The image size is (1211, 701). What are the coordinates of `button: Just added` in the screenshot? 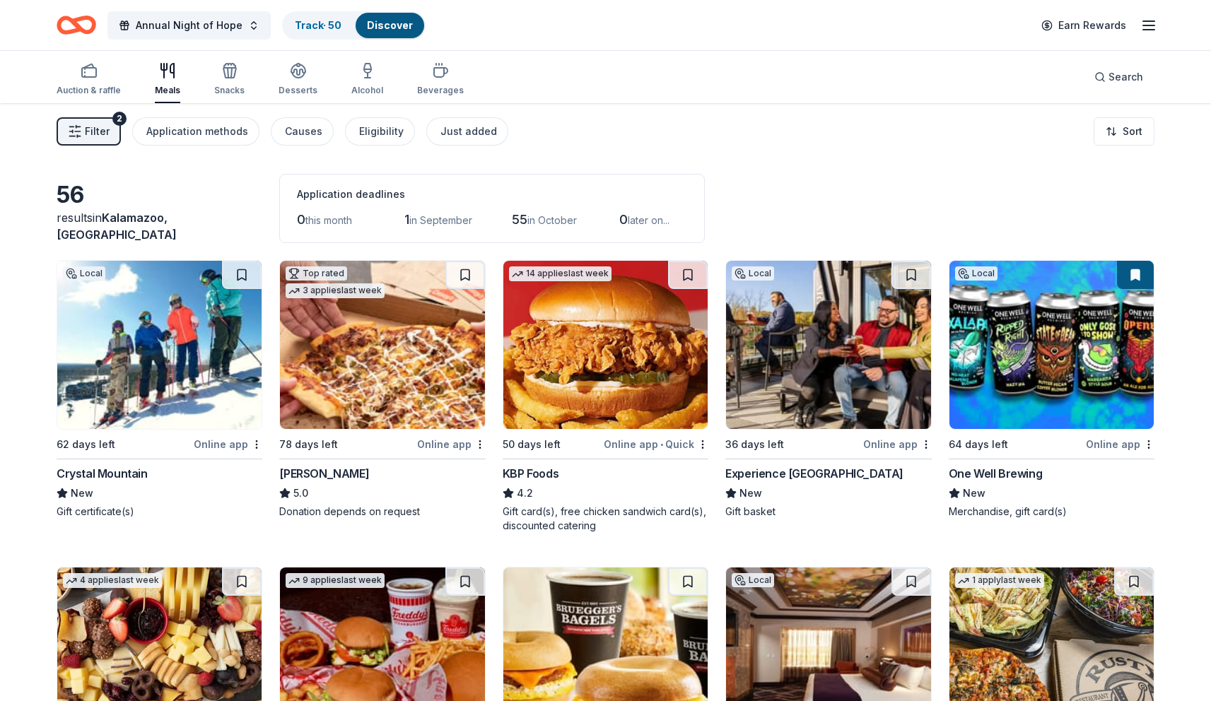 It's located at (467, 132).